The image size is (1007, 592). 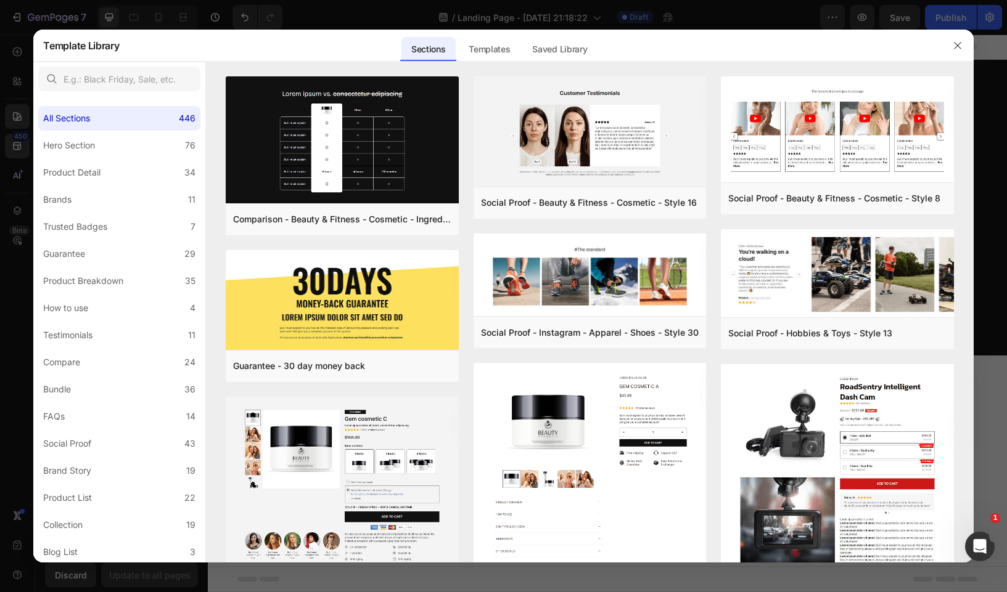 I want to click on div: Saved Library, so click(x=559, y=49).